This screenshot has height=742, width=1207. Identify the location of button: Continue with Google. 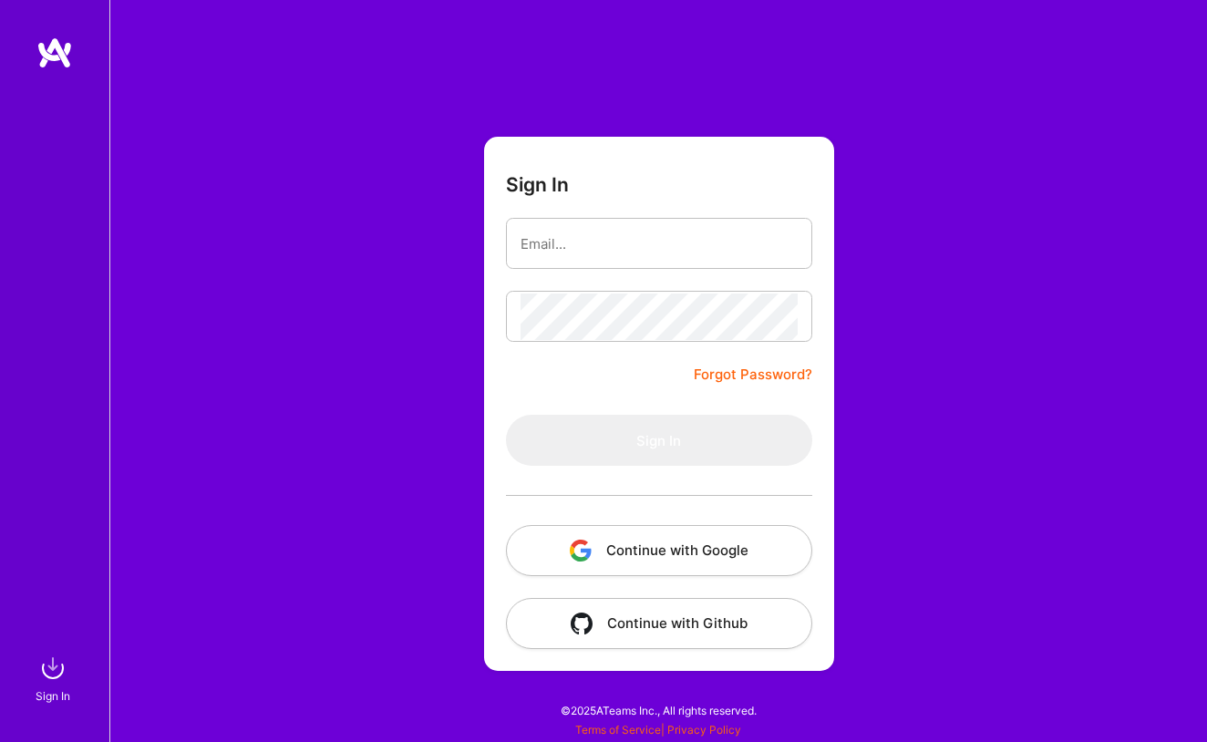
(659, 550).